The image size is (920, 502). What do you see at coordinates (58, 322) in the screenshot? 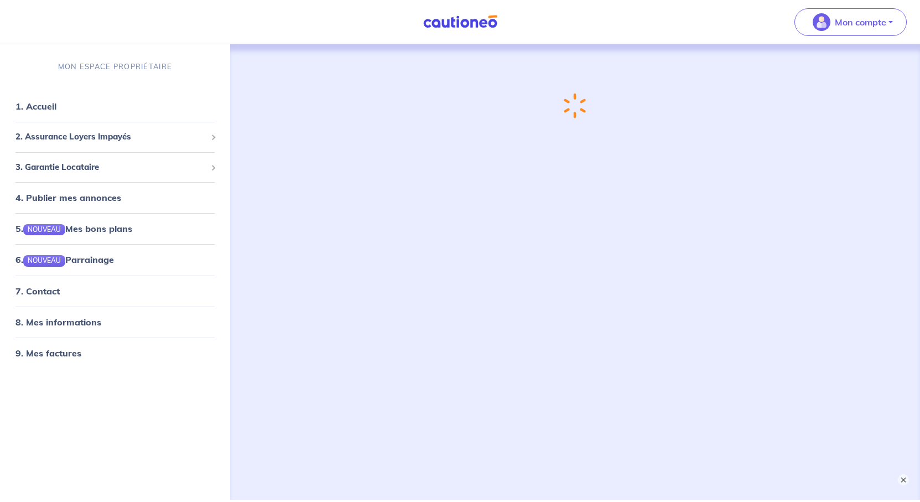
I see `a: 8. Mes informations` at bounding box center [58, 322].